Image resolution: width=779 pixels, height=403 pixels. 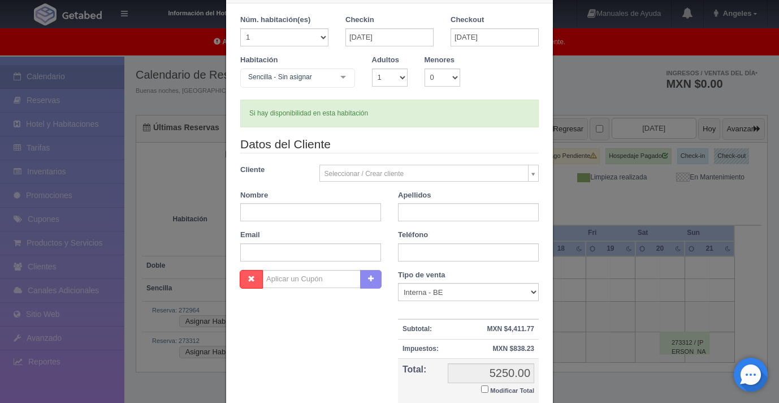 What do you see at coordinates (514, 348) in the screenshot?
I see `strong: MXN $838.23` at bounding box center [514, 348].